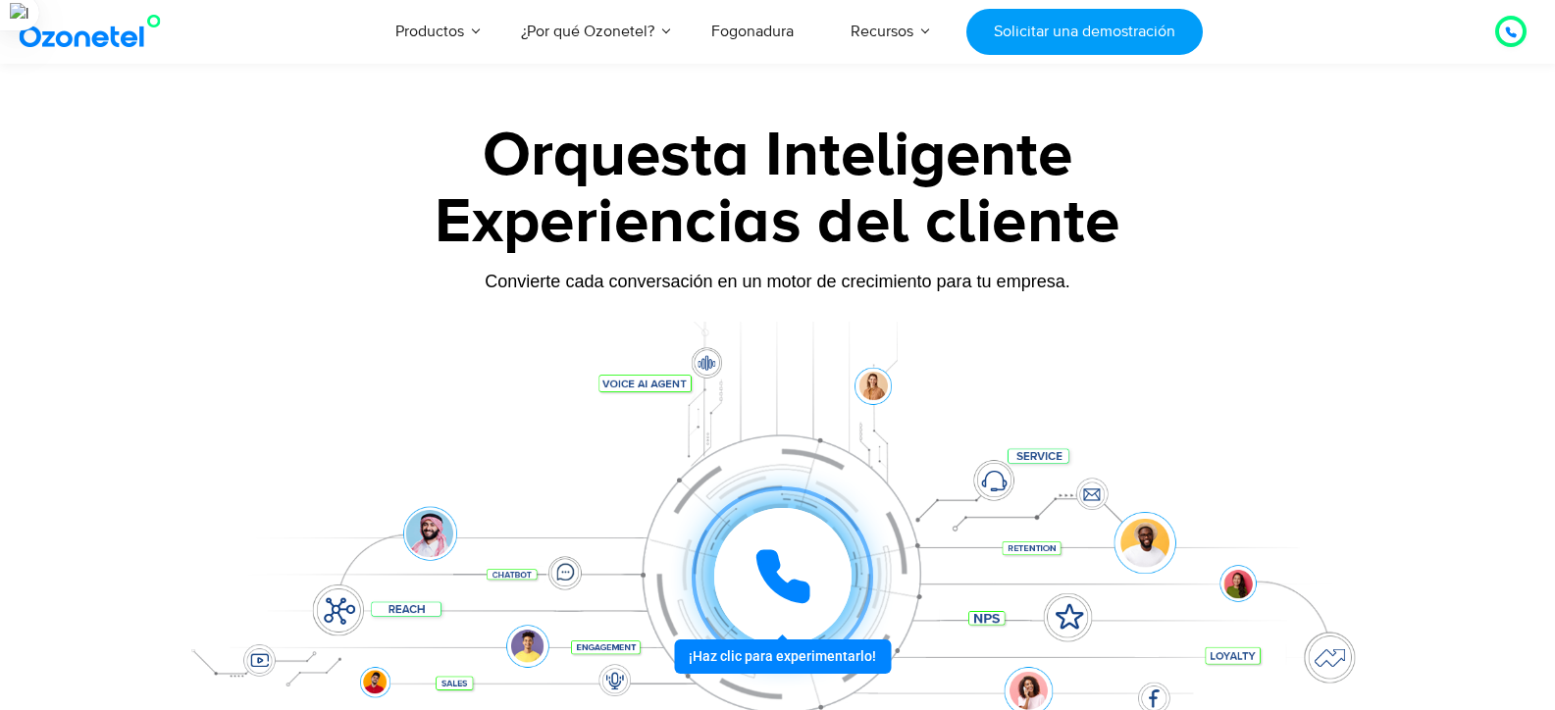  Describe the element at coordinates (430, 31) in the screenshot. I see `font: Productos` at that location.